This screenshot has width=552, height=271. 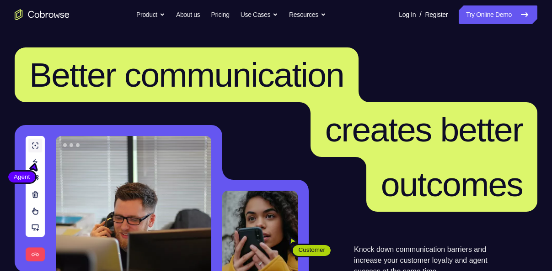 I want to click on a: Register, so click(x=436, y=15).